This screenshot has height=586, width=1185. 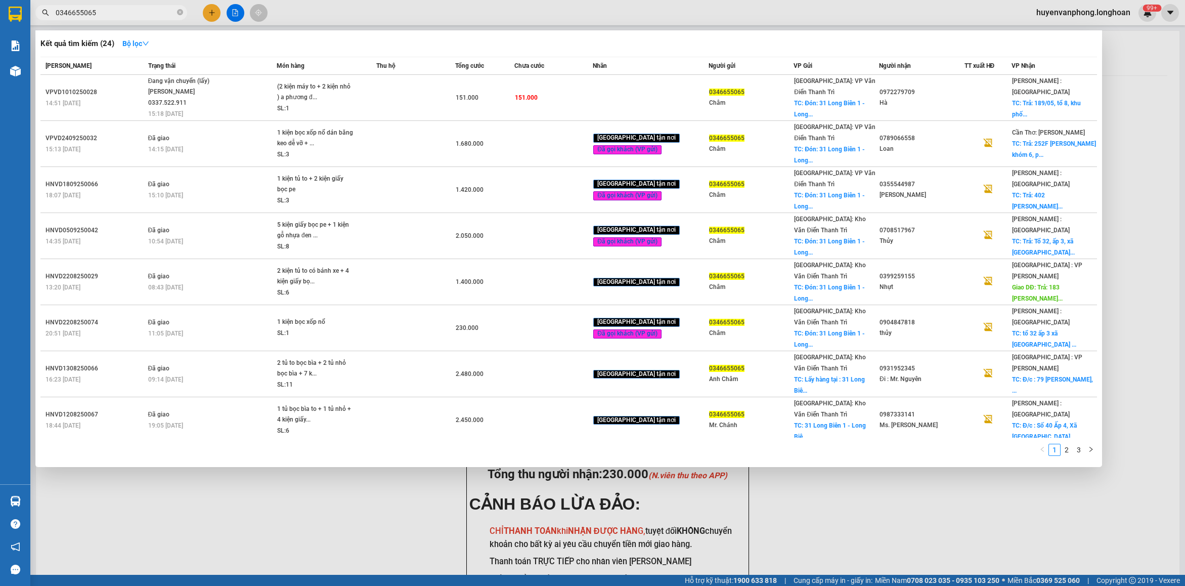 I want to click on img: logo-vxr, so click(x=15, y=14).